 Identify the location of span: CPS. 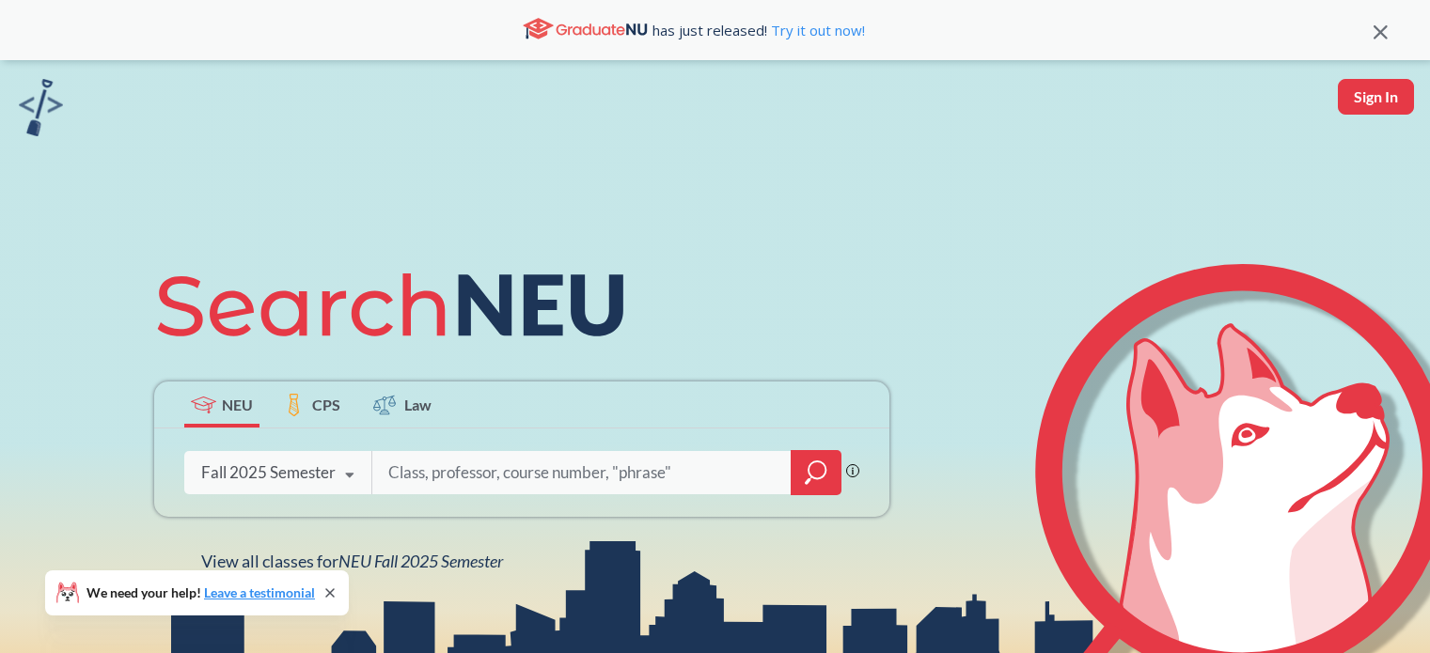
(326, 404).